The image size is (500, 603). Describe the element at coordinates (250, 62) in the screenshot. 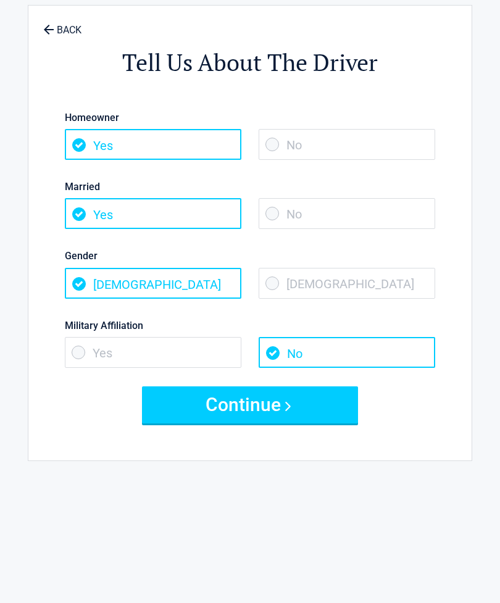

I see `h2: Tell Us About The Driver` at that location.